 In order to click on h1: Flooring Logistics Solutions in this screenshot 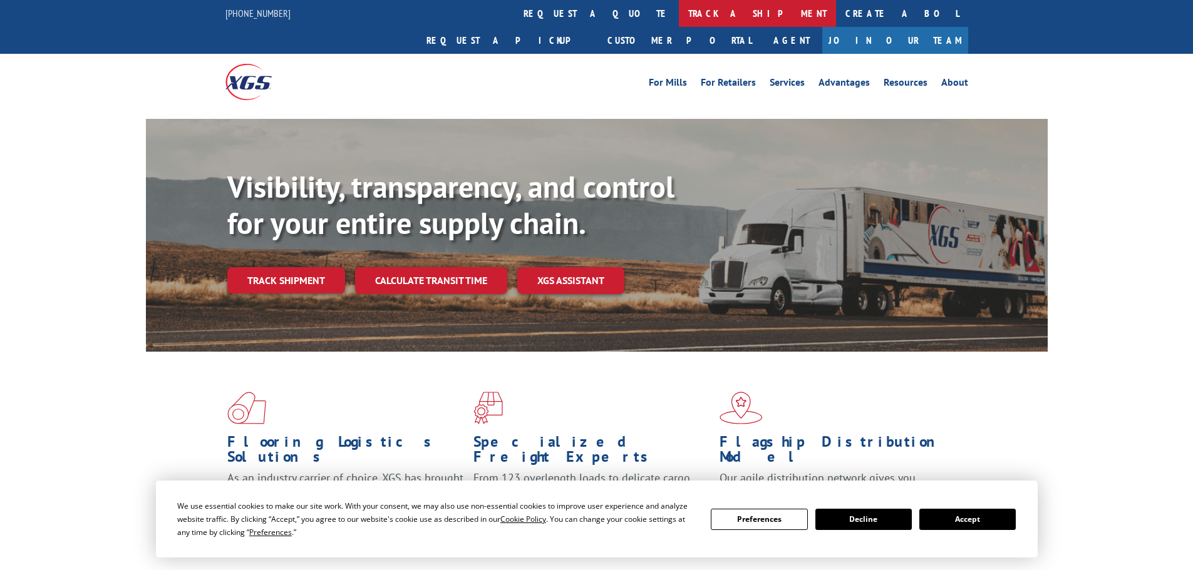, I will do `click(346, 453)`.